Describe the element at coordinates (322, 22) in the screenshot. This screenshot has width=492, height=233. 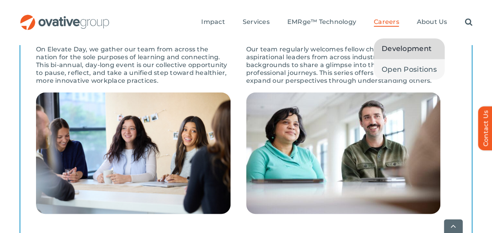
I see `span: EMRge™ Technology` at that location.